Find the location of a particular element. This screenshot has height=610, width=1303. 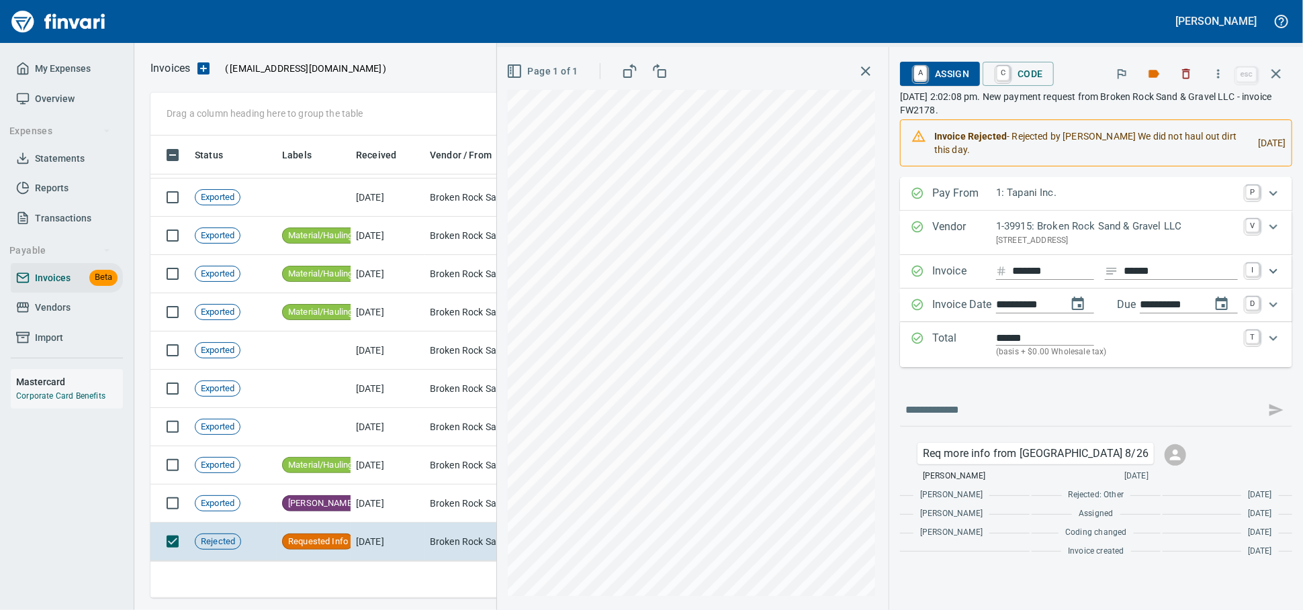

strong: Invoice Rejected is located at coordinates (970, 136).